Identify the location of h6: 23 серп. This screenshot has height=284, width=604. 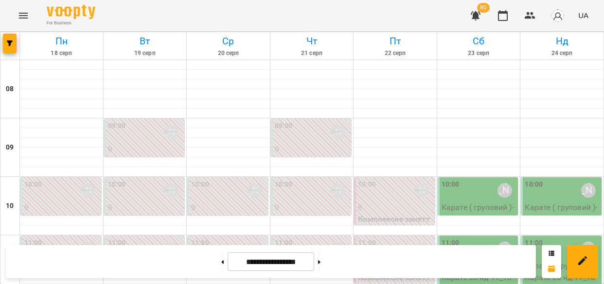
(479, 53).